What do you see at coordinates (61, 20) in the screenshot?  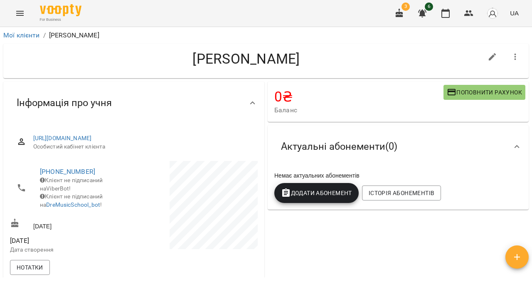 I see `span: For Business` at bounding box center [61, 20].